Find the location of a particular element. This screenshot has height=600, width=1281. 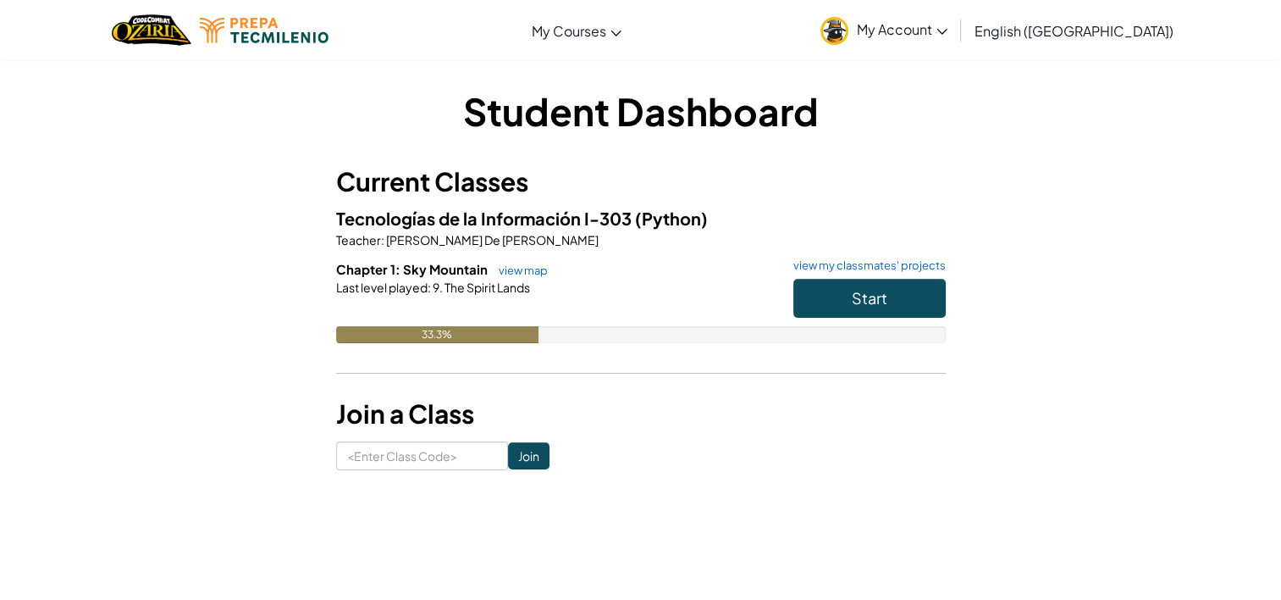

a: Ozaria by CodeCombat logo is located at coordinates (151, 30).